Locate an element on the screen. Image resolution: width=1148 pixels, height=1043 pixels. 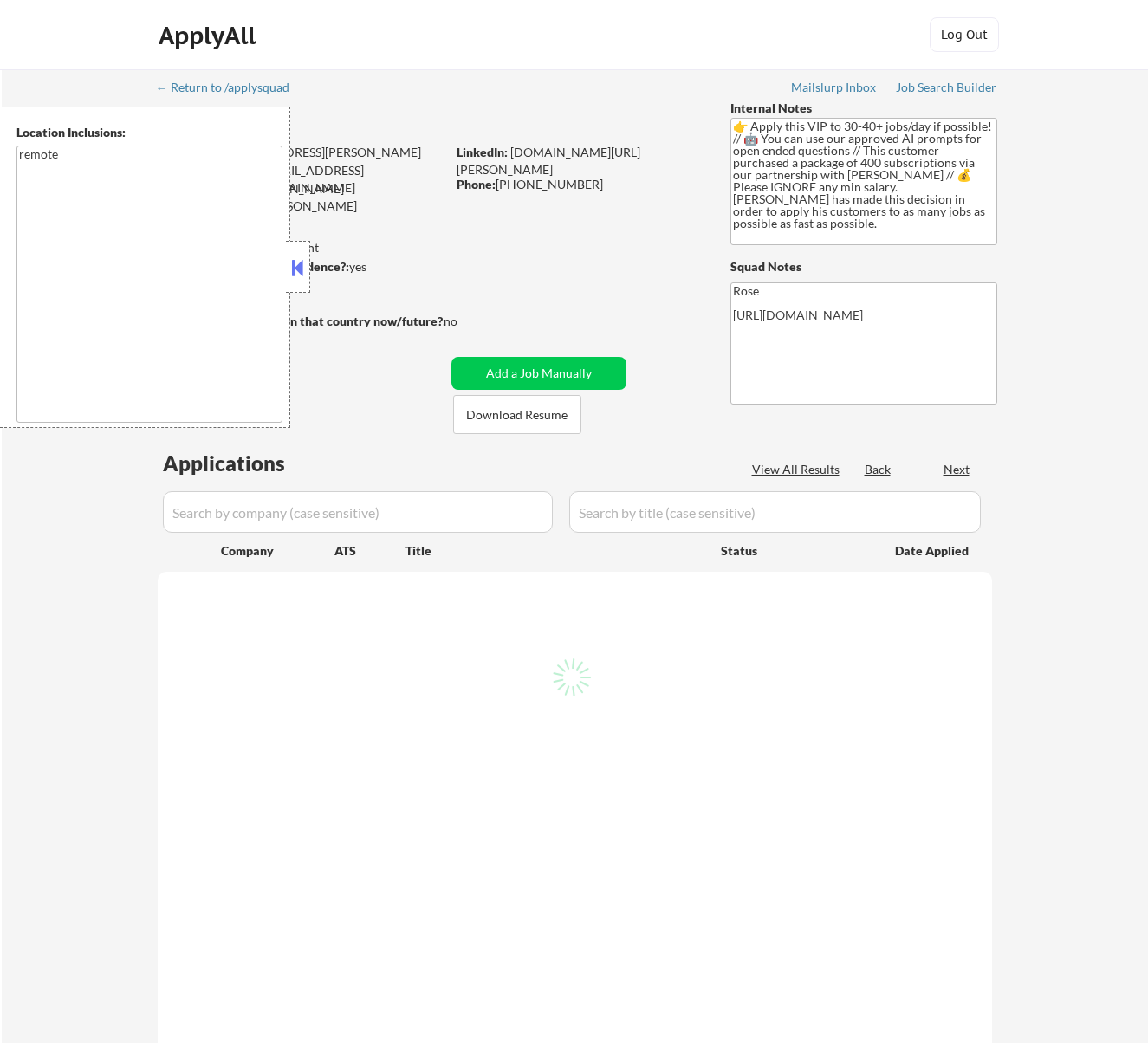
button: Add a Job Manually is located at coordinates (539, 374).